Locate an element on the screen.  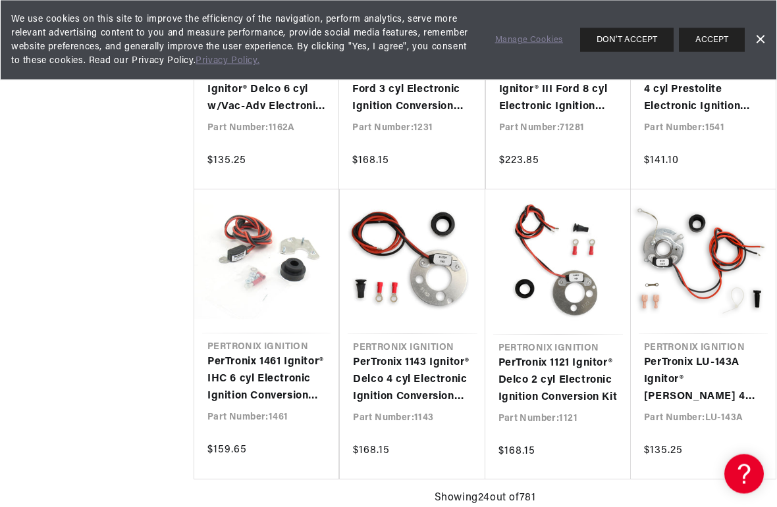
button: DON'T ACCEPT is located at coordinates (626, 40).